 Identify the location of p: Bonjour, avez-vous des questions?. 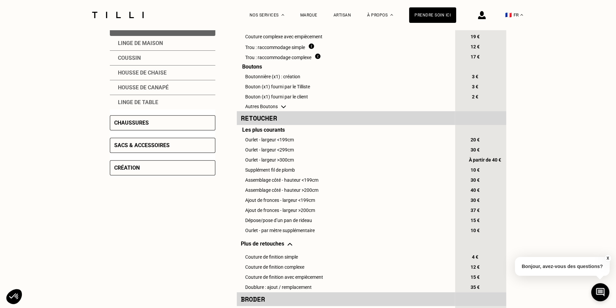
(563, 267).